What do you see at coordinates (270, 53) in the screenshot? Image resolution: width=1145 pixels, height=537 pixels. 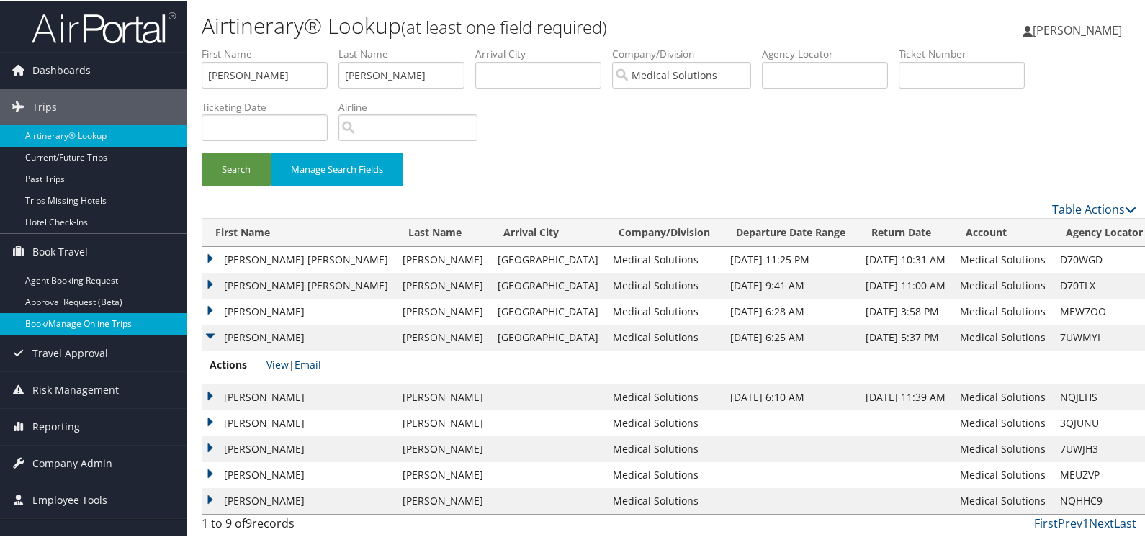 I see `label: First Name` at bounding box center [270, 53].